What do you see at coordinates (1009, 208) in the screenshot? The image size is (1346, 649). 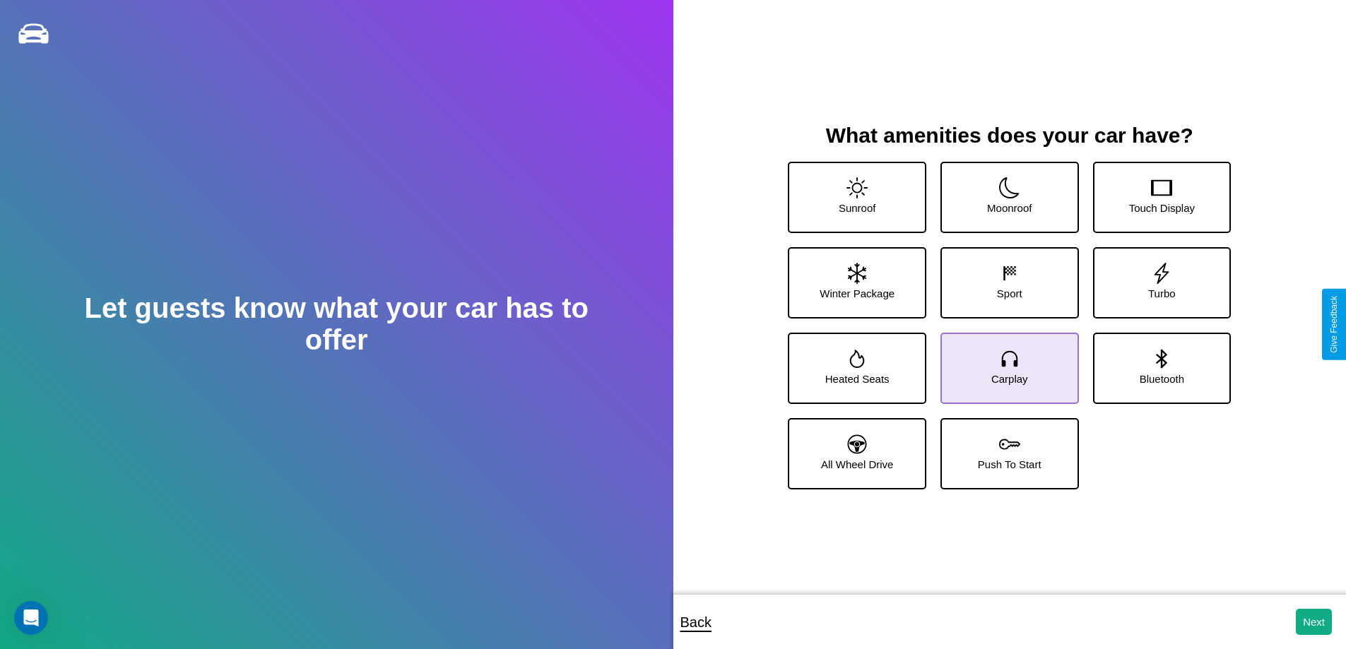 I see `p: Moonroof` at bounding box center [1009, 208].